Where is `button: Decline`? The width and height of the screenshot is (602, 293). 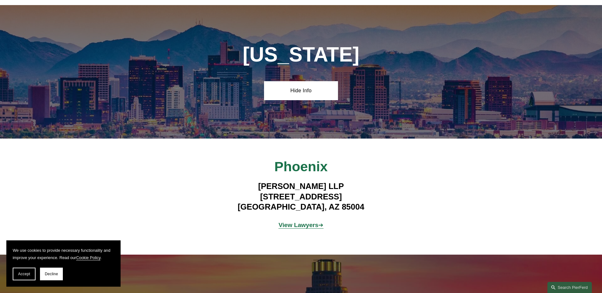
button: Decline is located at coordinates (51, 274).